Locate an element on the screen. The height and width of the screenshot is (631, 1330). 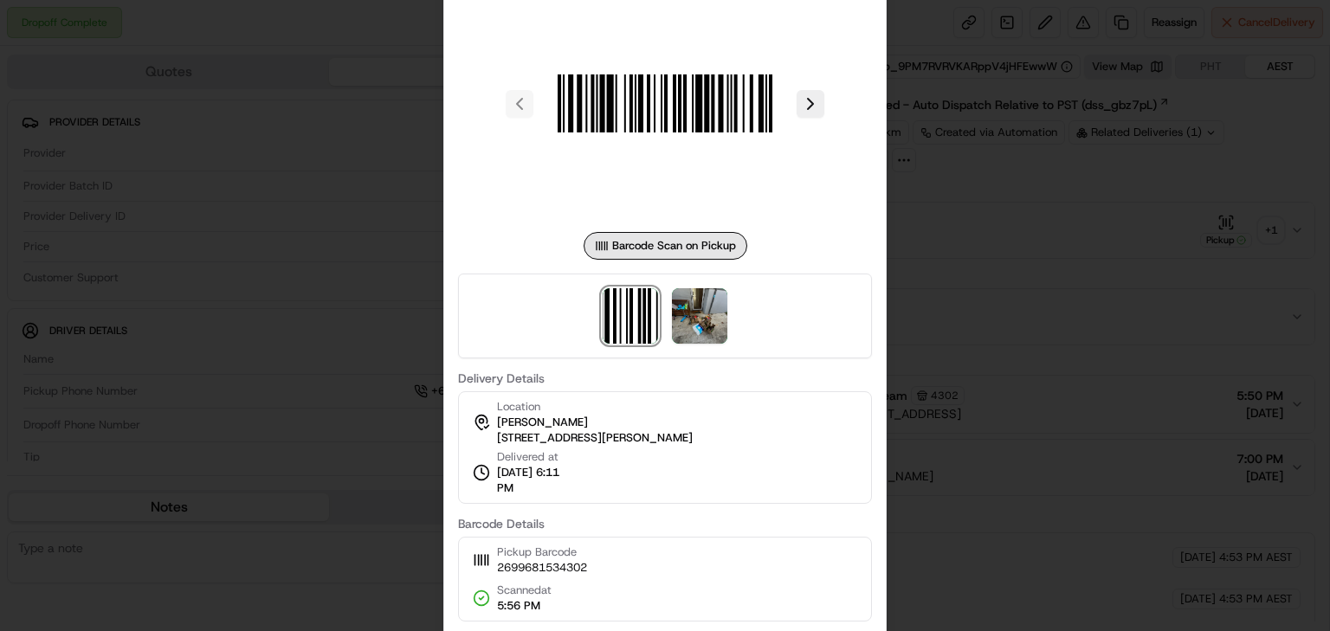
span: Pickup Barcode is located at coordinates (542, 552).